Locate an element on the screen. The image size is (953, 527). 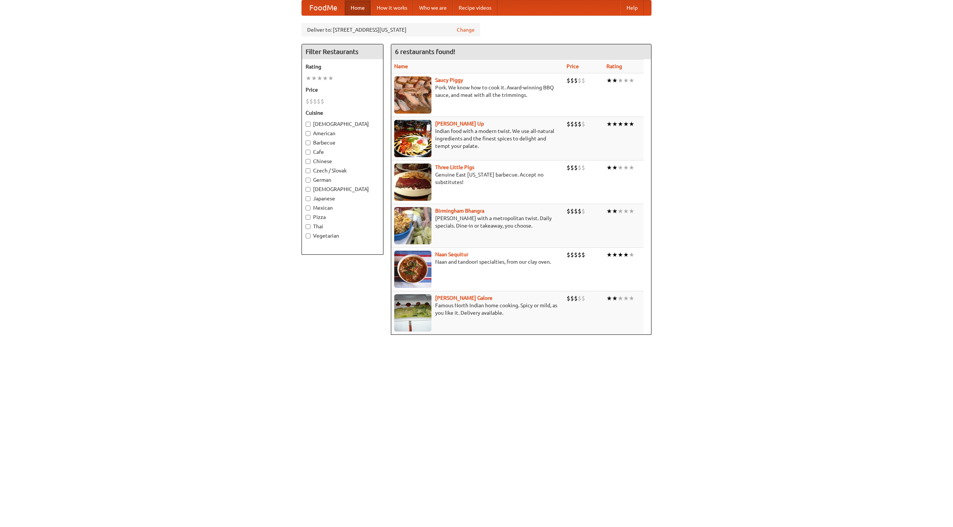
label: Chinese is located at coordinates (342, 161).